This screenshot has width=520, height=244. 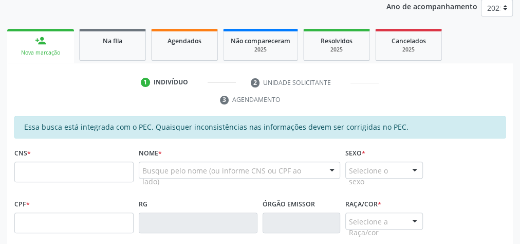 I want to click on span: Agendados, so click(x=185, y=41).